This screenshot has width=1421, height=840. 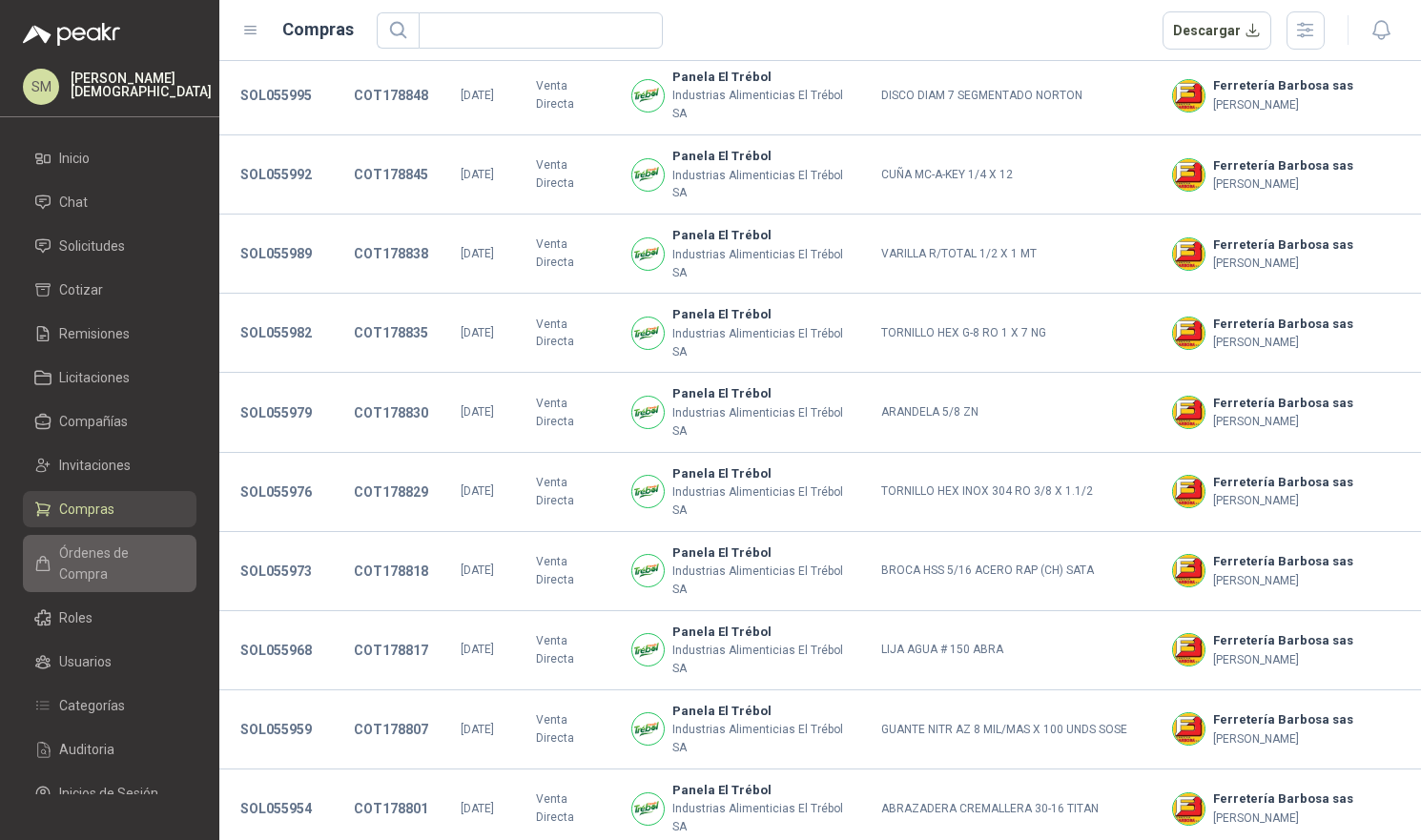 What do you see at coordinates (92, 246) in the screenshot?
I see `span: Solicitudes` at bounding box center [92, 246].